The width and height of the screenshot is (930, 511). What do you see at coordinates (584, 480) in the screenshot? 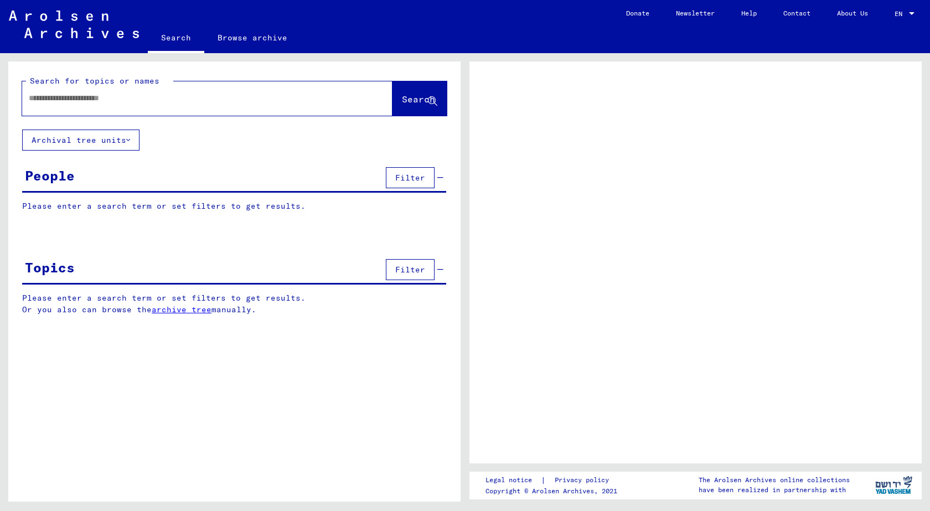
I see `a: Privacy policy` at bounding box center [584, 480].